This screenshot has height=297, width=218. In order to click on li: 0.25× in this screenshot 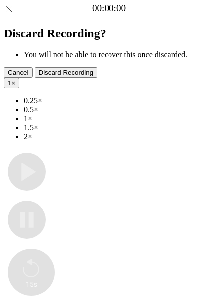, I will do `click(119, 101)`.